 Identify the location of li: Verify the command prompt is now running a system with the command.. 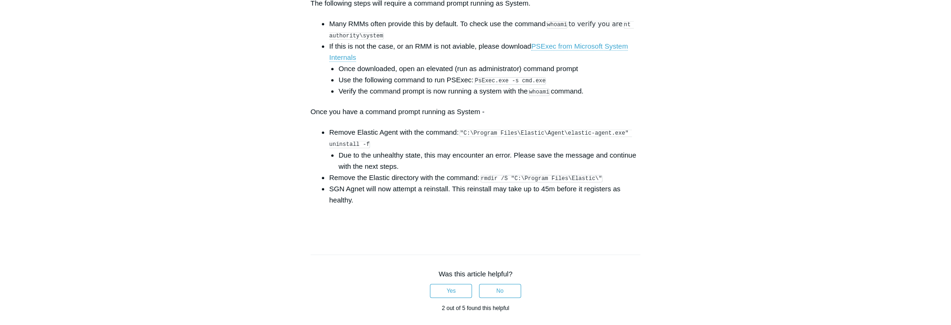
(490, 91).